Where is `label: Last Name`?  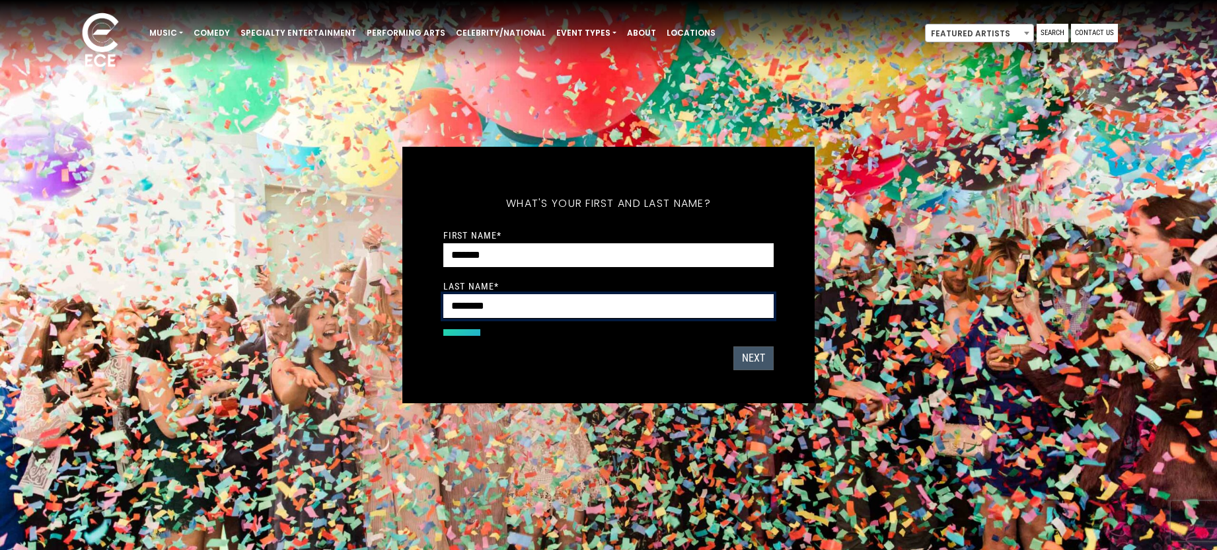
label: Last Name is located at coordinates (471, 286).